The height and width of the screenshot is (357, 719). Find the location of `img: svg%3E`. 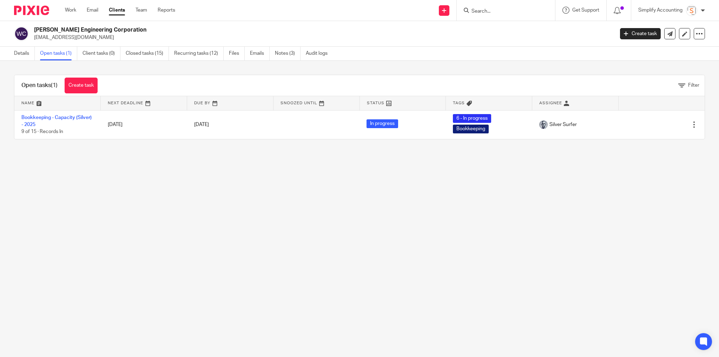

img: svg%3E is located at coordinates (21, 34).